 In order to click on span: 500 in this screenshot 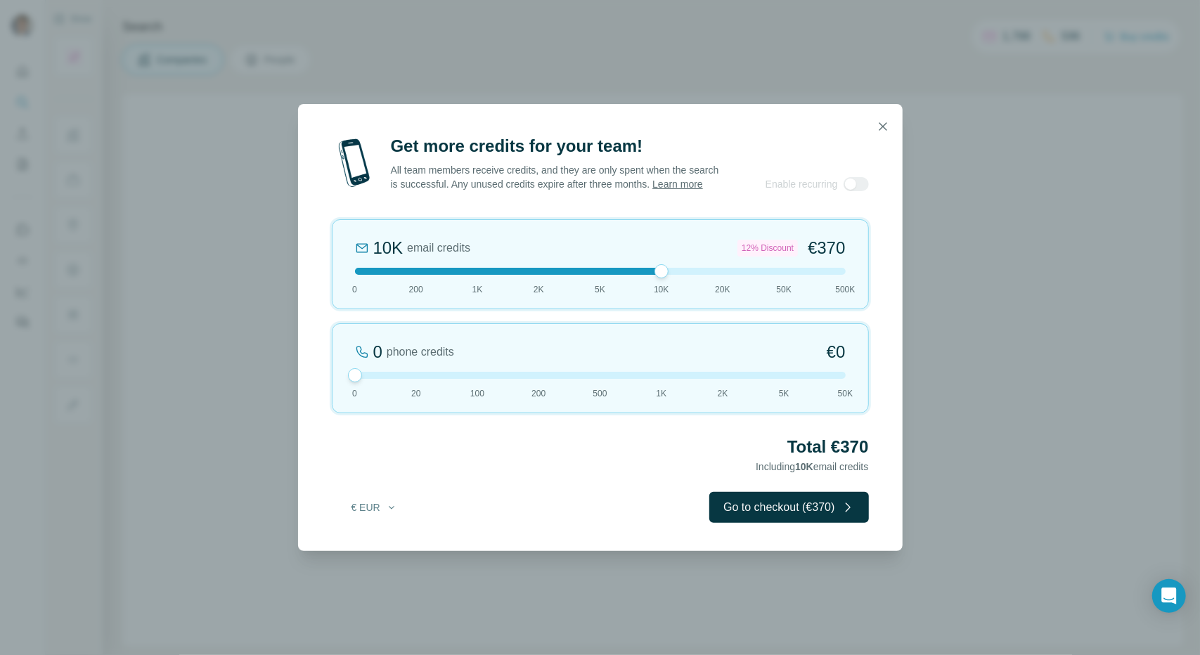, I will do `click(600, 394)`.